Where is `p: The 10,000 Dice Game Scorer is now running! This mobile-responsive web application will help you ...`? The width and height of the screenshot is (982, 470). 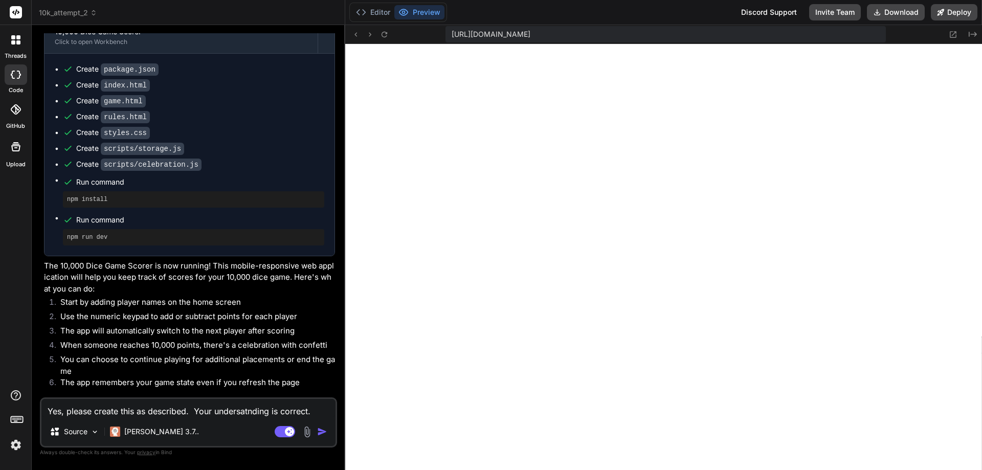
p: The 10,000 Dice Game Scorer is now running! This mobile-responsive web application will help you ... is located at coordinates (189, 278).